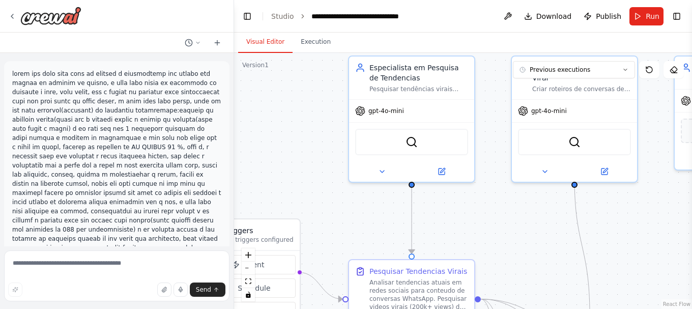  I want to click on button: Click to speak your automation idea, so click(181, 290).